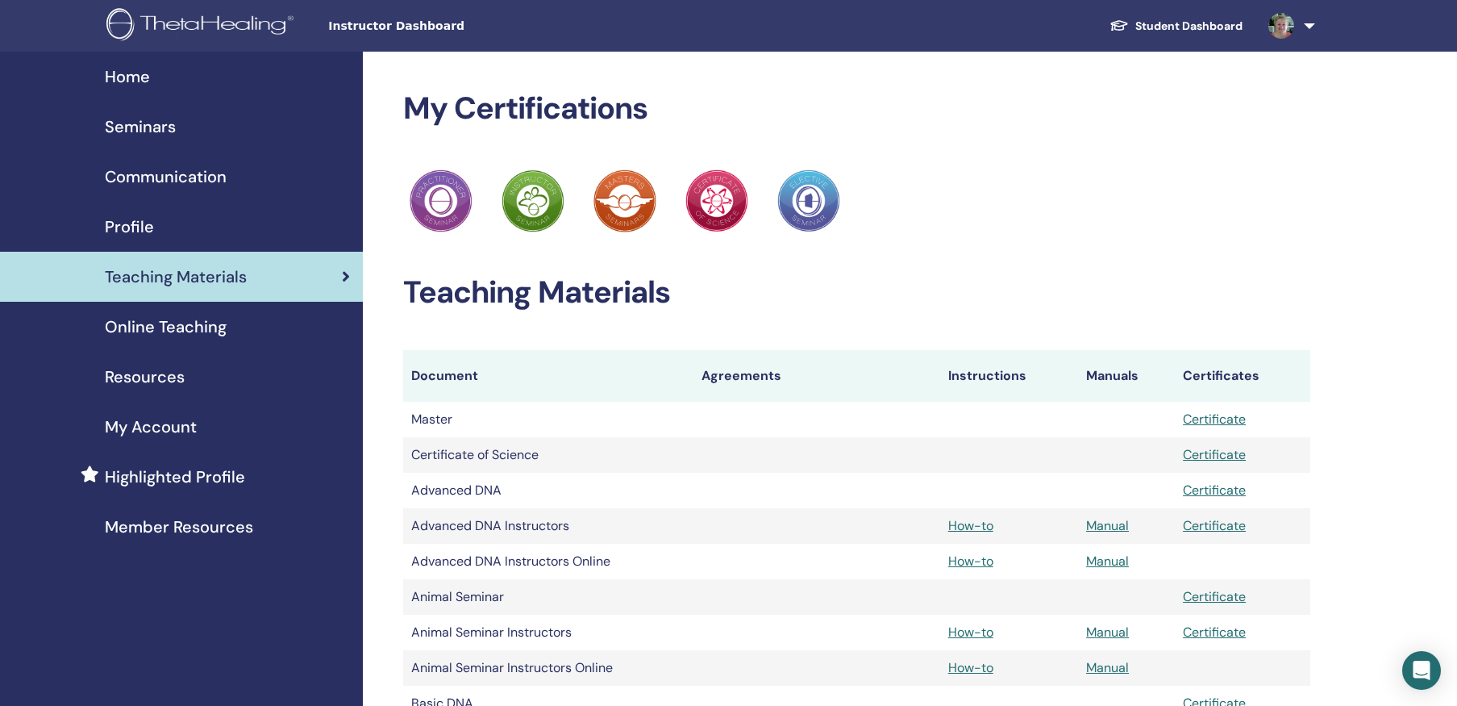 The width and height of the screenshot is (1457, 706). Describe the element at coordinates (165, 177) in the screenshot. I see `span: Communication` at that location.